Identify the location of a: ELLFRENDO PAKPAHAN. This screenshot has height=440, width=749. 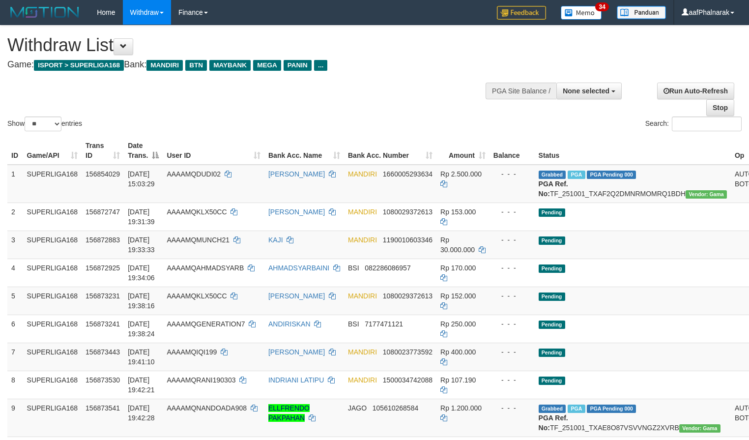
(289, 413).